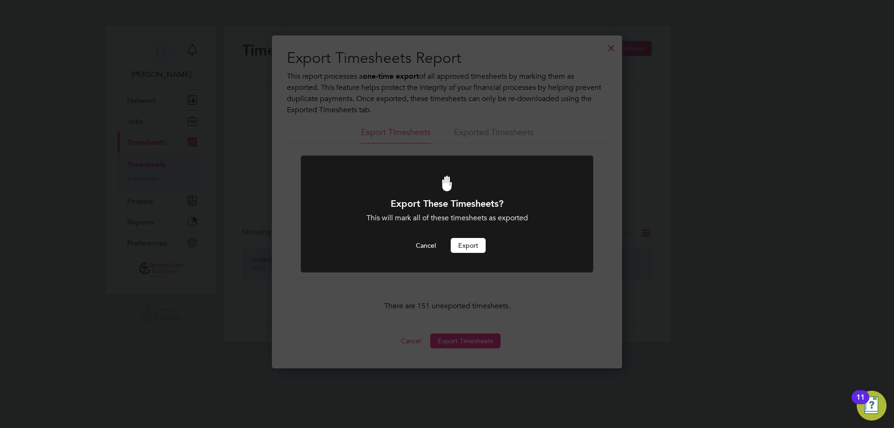  I want to click on div: This will mark all of these timesheets as exported, so click(447, 218).